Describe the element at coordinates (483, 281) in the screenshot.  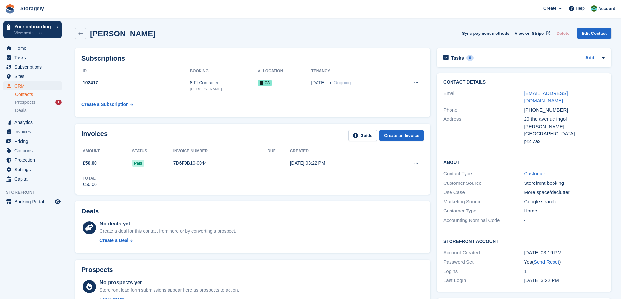
I see `div: Last Login` at that location.